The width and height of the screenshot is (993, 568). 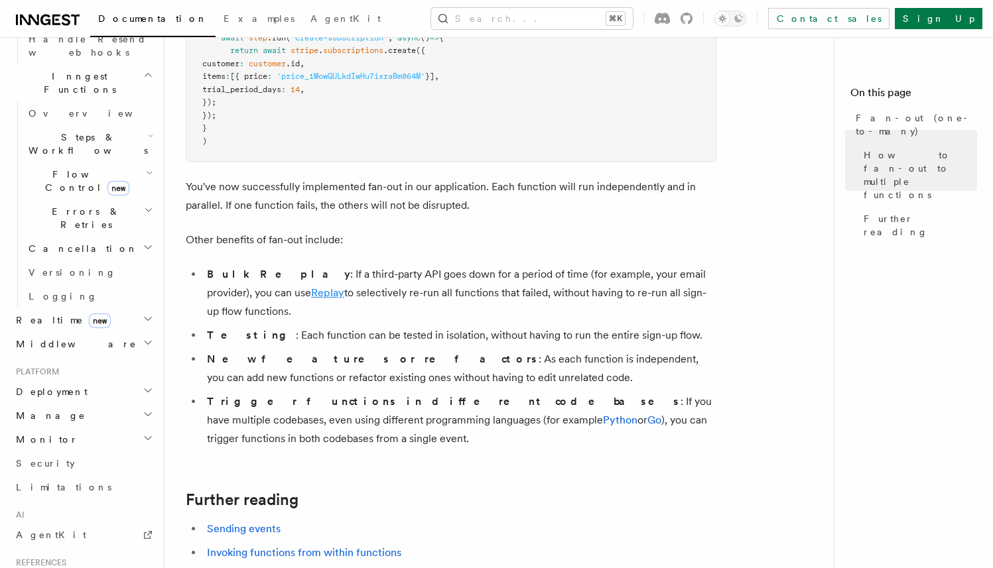 What do you see at coordinates (259, 20) in the screenshot?
I see `a: Examples` at bounding box center [259, 20].